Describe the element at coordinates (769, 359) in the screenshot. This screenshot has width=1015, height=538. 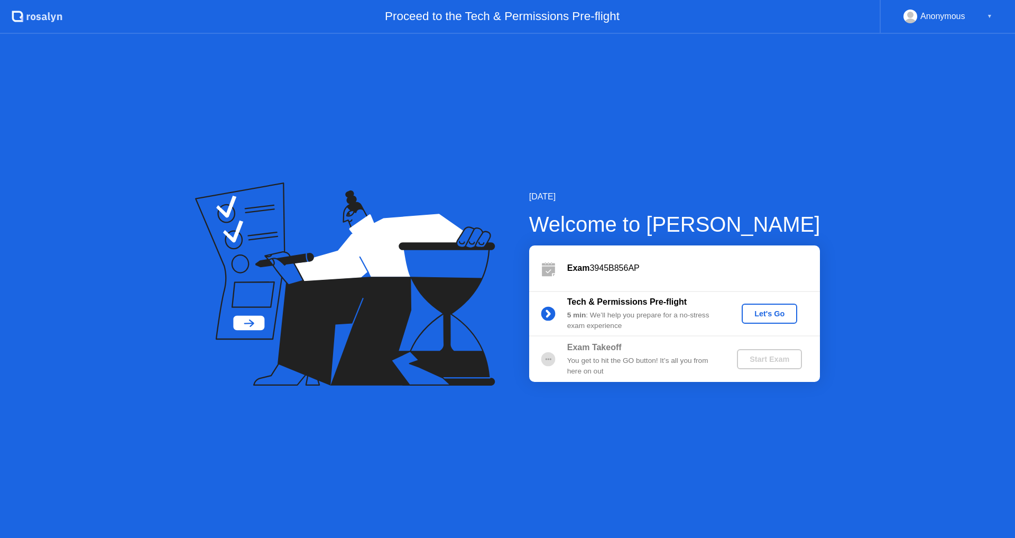
I see `div: Start Exam` at that location.